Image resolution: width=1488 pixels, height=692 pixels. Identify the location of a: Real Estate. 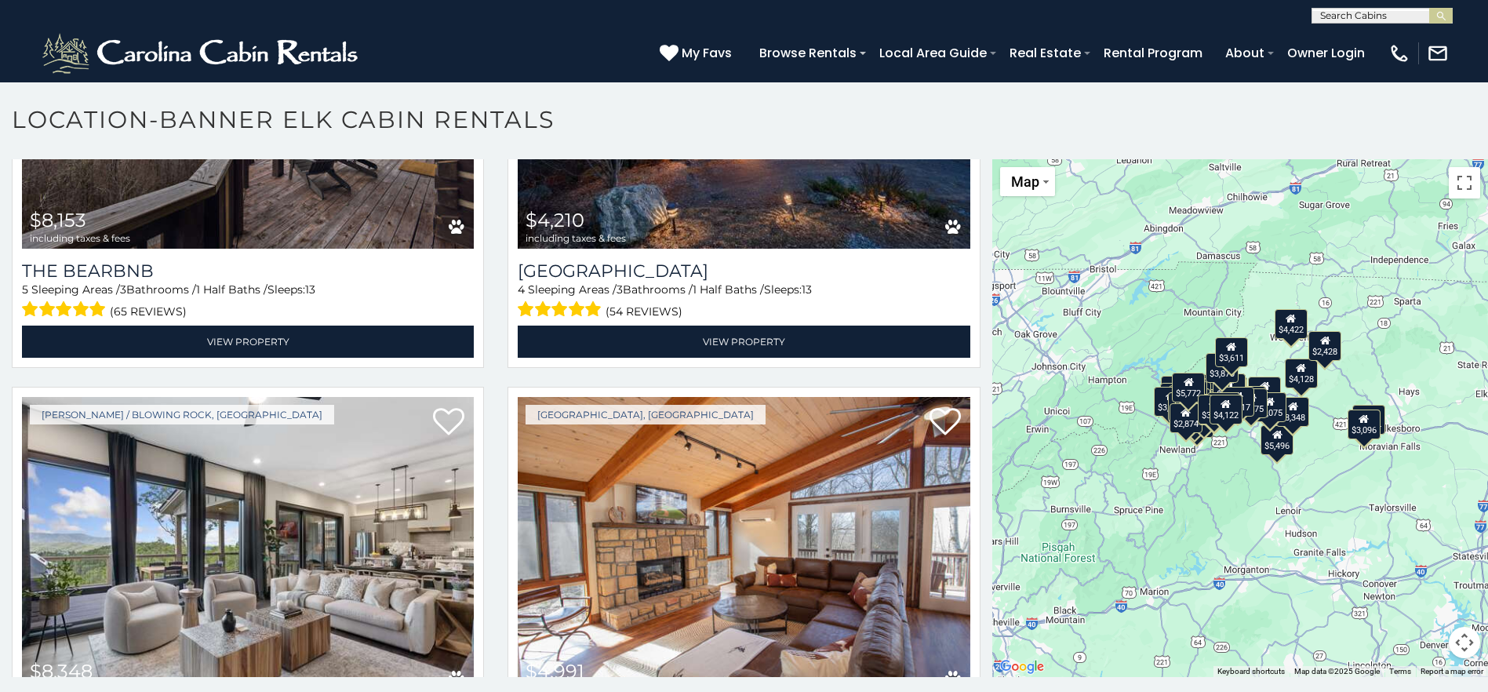
(1045, 53).